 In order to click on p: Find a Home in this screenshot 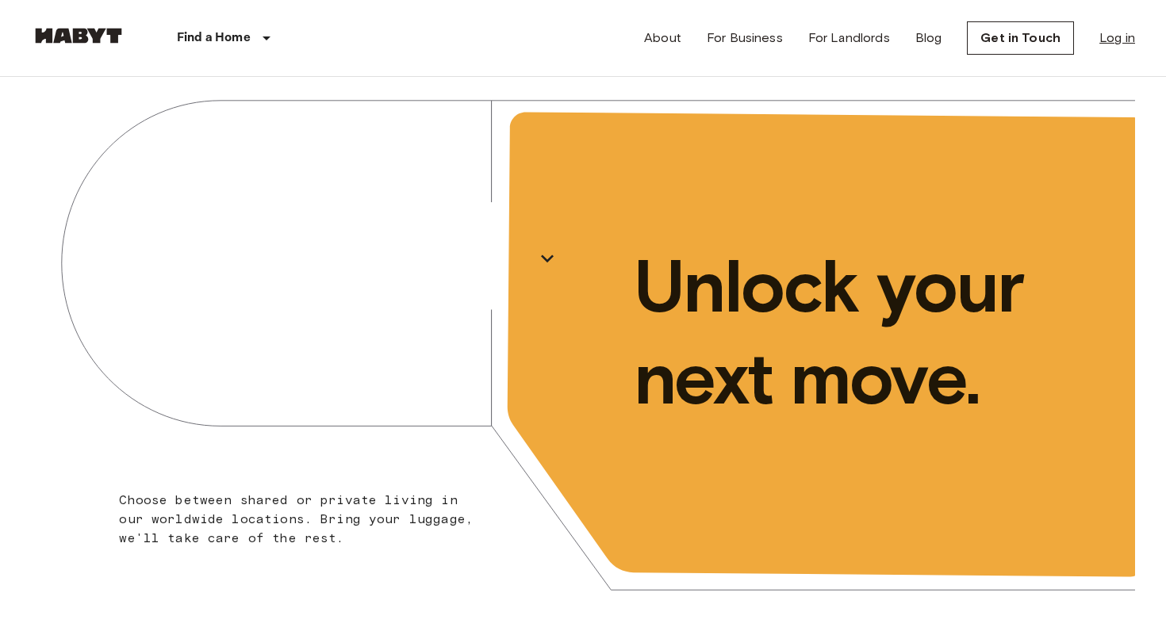, I will do `click(213, 38)`.